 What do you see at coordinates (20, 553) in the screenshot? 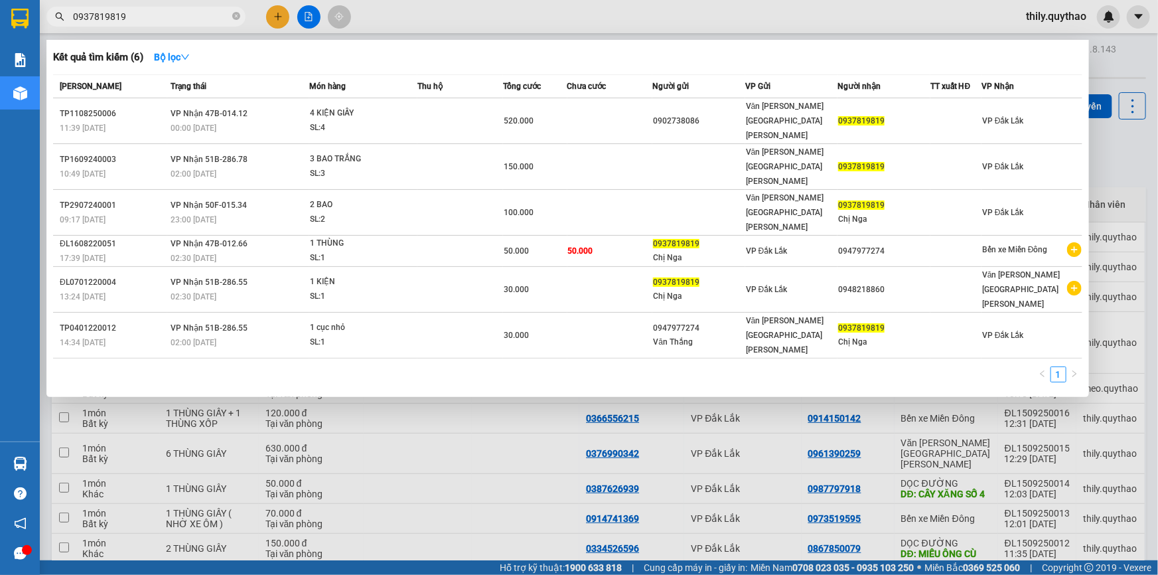
I see `span: message` at bounding box center [20, 553].